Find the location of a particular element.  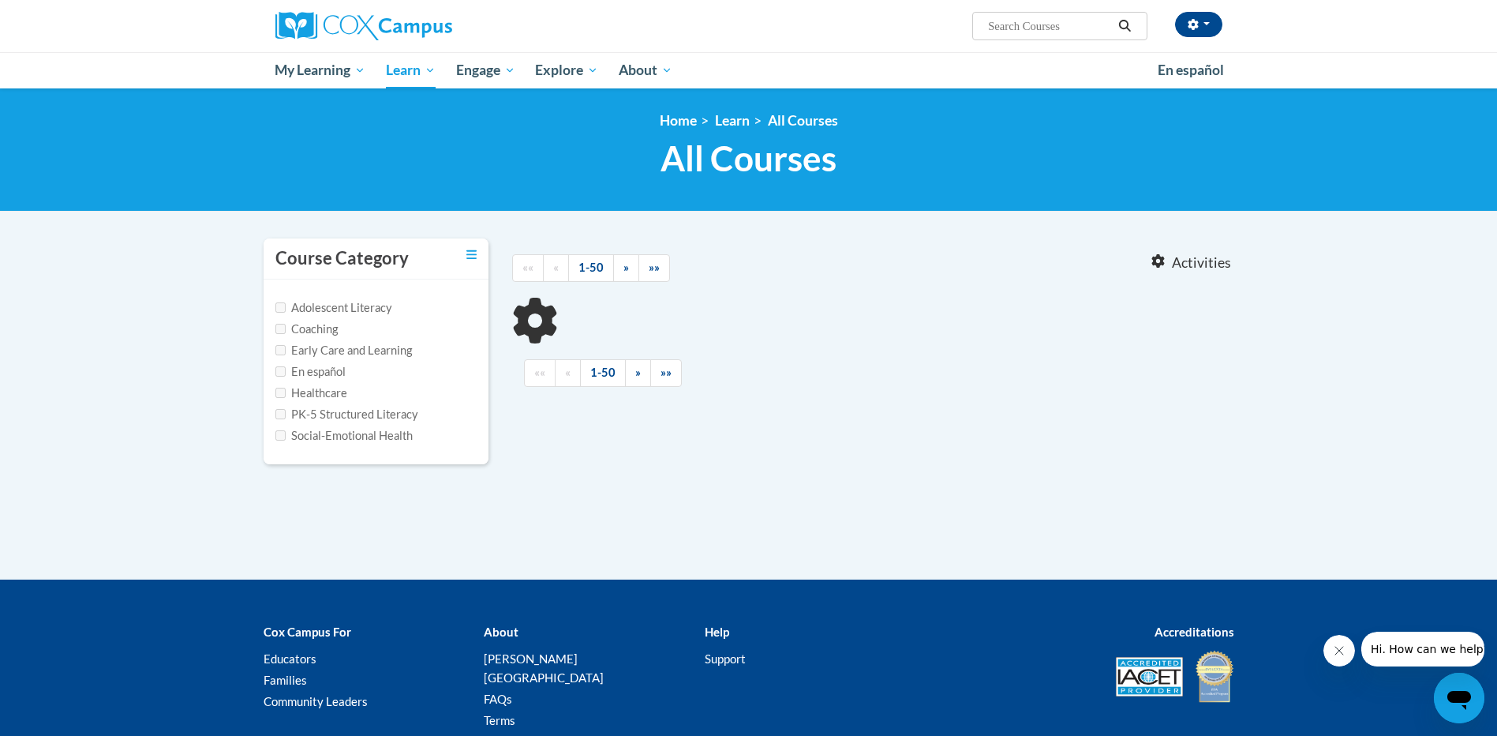

label: Social-Emotional Health is located at coordinates (344, 436).